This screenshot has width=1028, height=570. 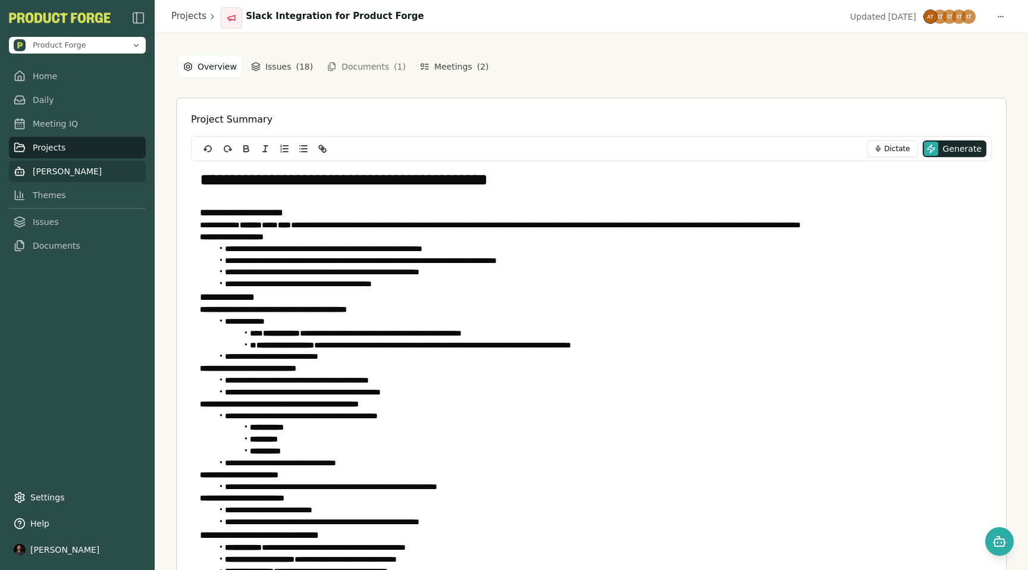 I want to click on a: Settings, so click(x=77, y=497).